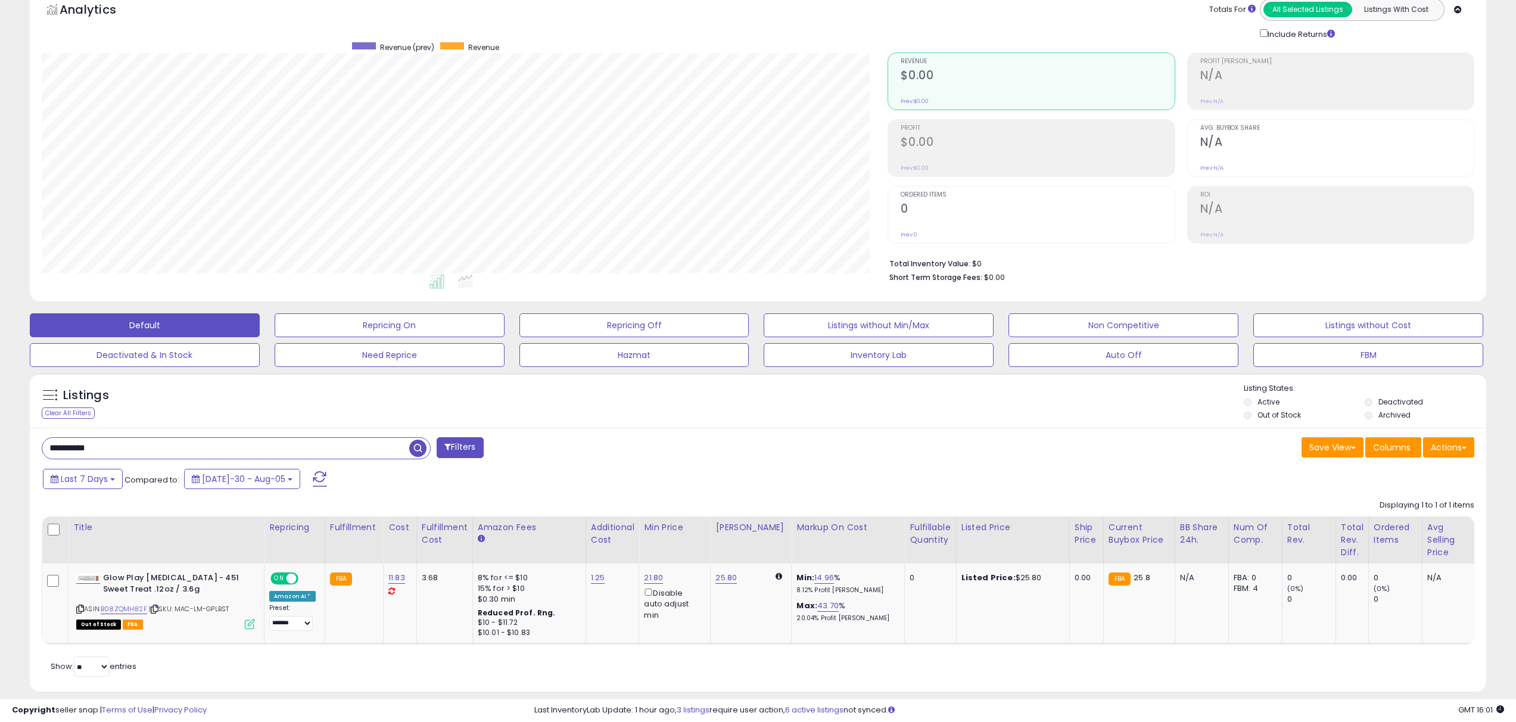 The height and width of the screenshot is (722, 1516). Describe the element at coordinates (930, 263) in the screenshot. I see `b: Total Inventory Value:` at that location.